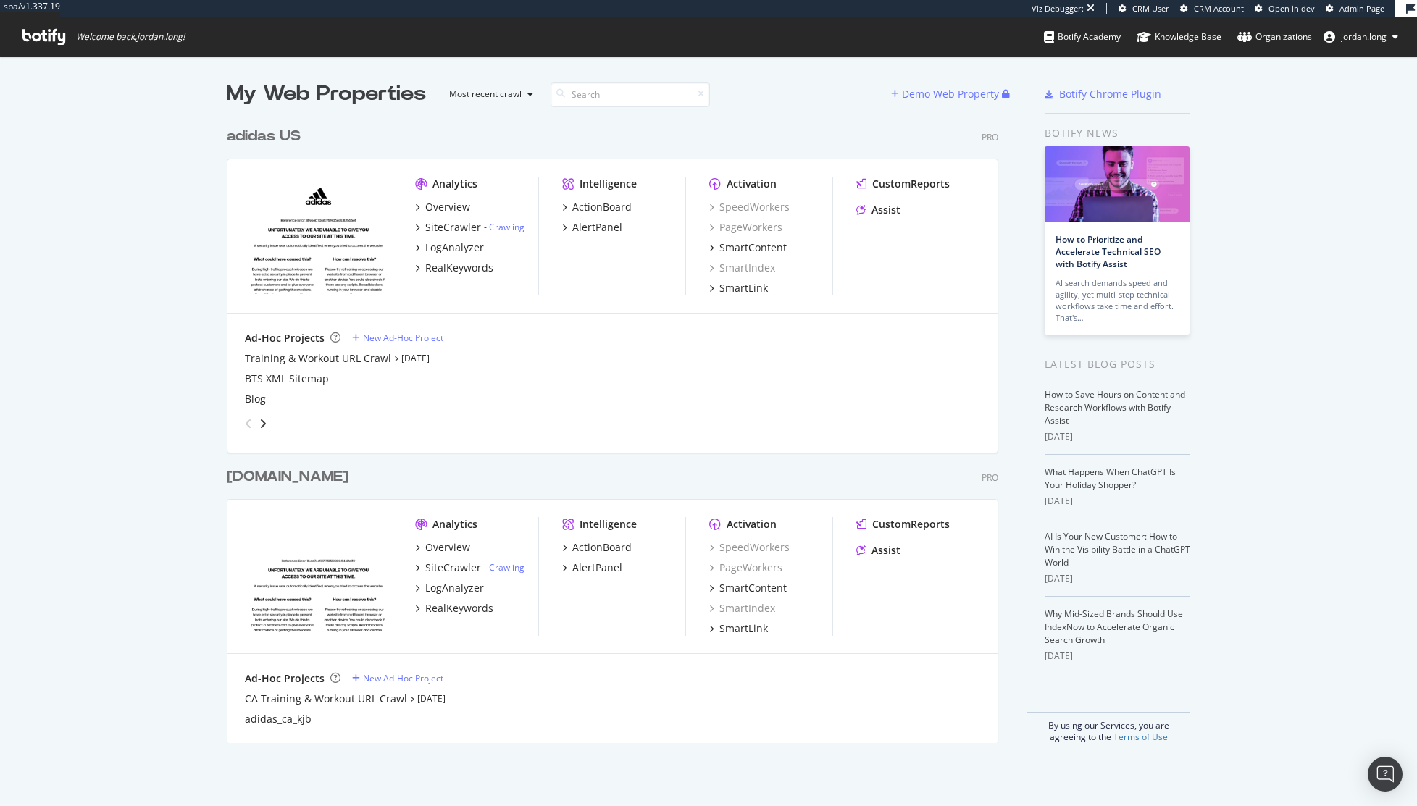  What do you see at coordinates (264, 136) in the screenshot?
I see `div: adidas US` at bounding box center [264, 136].